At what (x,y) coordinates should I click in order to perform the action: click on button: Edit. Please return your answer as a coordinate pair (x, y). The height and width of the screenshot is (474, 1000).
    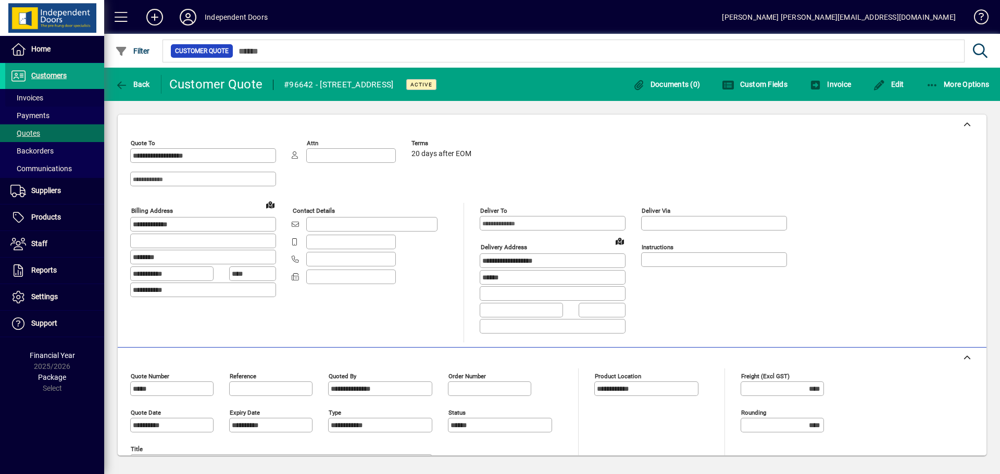
    Looking at the image, I should click on (888, 84).